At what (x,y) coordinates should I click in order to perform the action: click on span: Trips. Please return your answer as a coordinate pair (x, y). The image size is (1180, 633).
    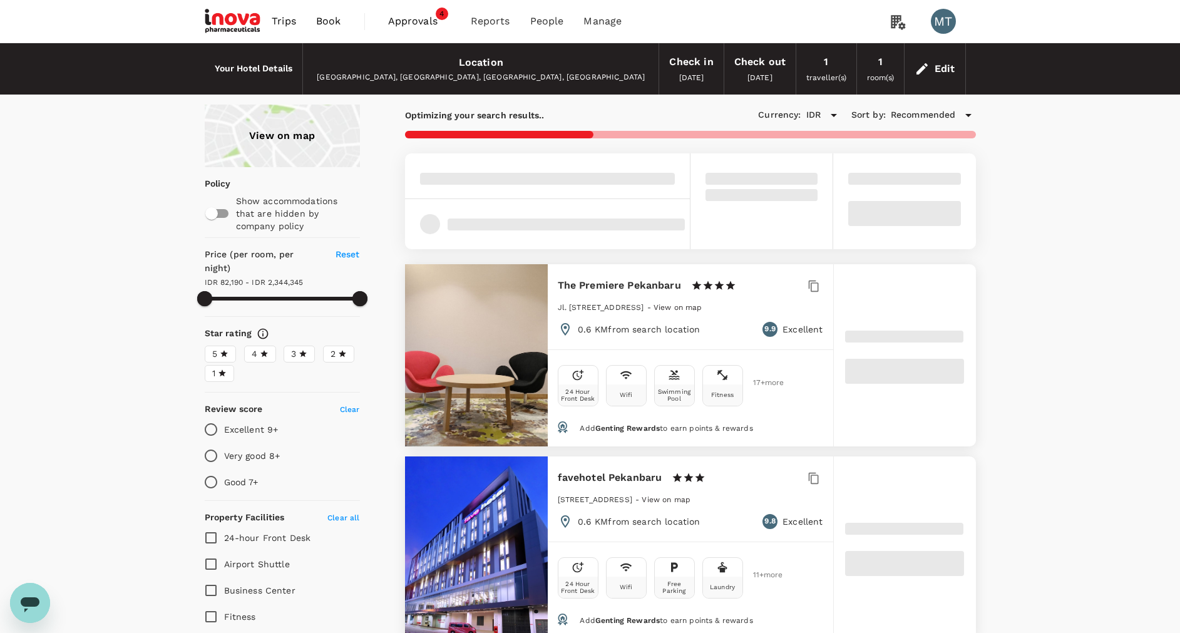
    Looking at the image, I should click on (284, 21).